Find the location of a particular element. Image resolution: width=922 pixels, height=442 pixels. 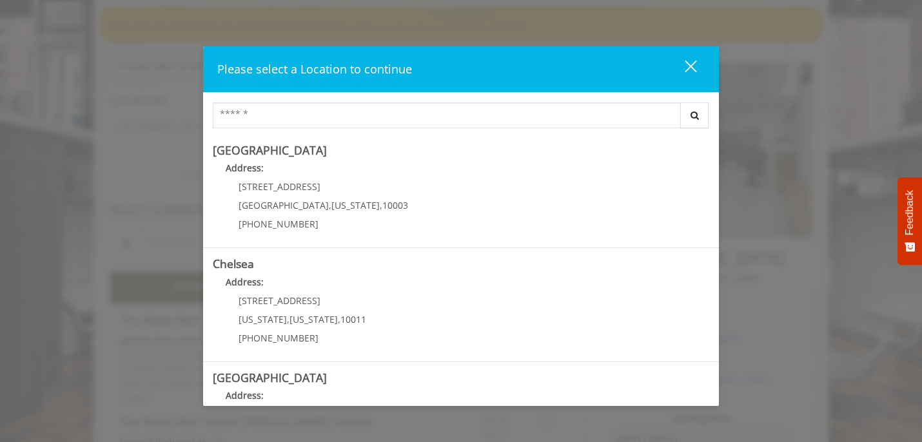

button: Feedback - Show survey is located at coordinates (909, 221).